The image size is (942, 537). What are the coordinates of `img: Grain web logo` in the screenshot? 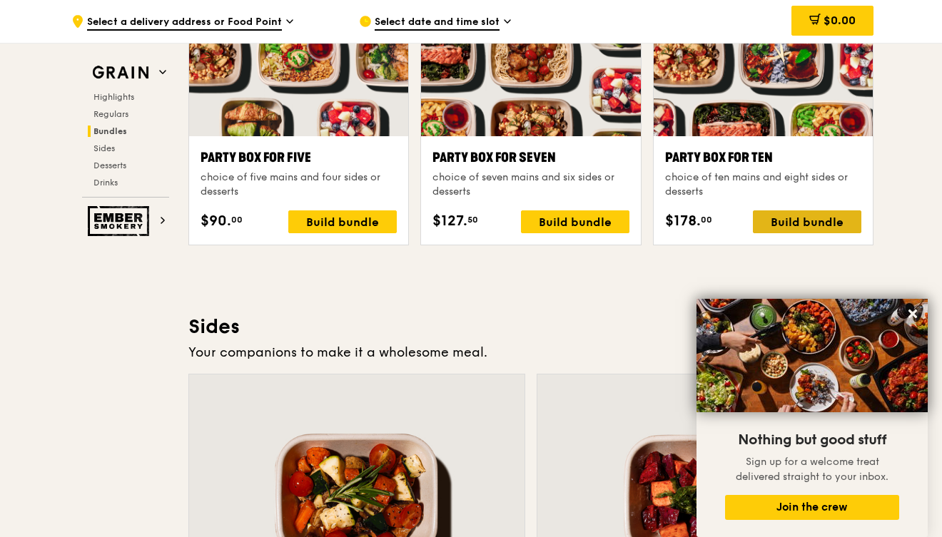 It's located at (121, 73).